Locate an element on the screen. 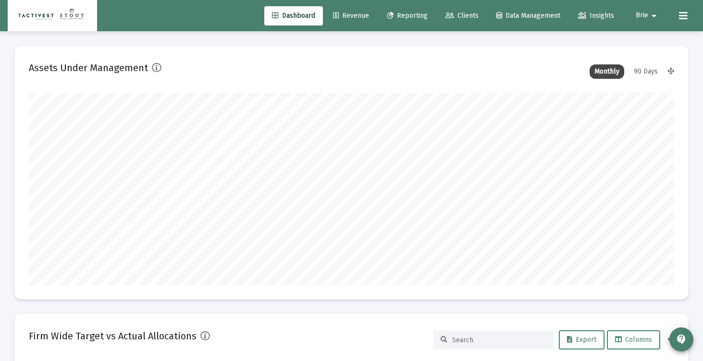 This screenshot has height=361, width=703. button: Brie is located at coordinates (648, 15).